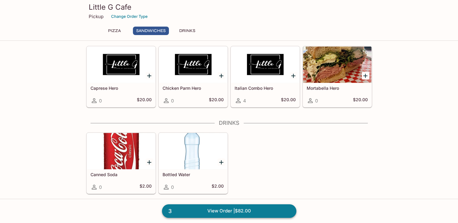 This screenshot has height=223, width=458. What do you see at coordinates (229, 7) in the screenshot?
I see `h3: Little G Cafe` at bounding box center [229, 7].